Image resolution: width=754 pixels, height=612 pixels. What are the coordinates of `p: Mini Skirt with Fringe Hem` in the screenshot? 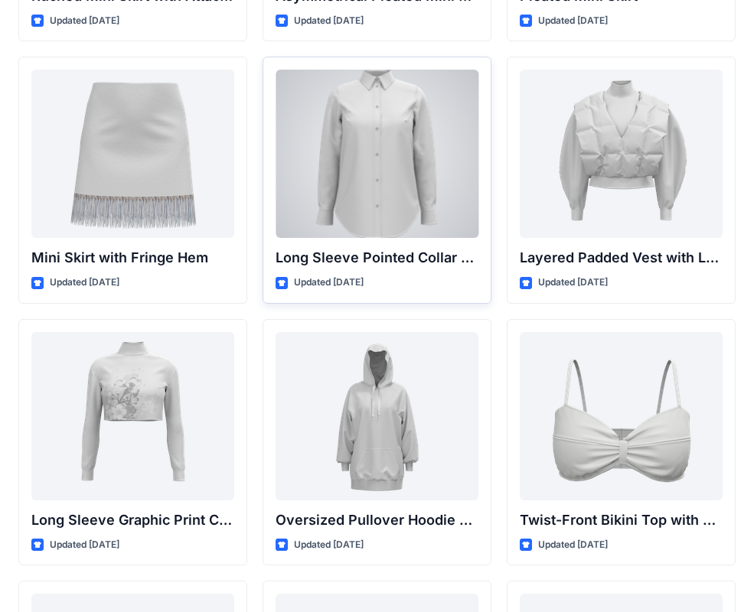 It's located at (132, 258).